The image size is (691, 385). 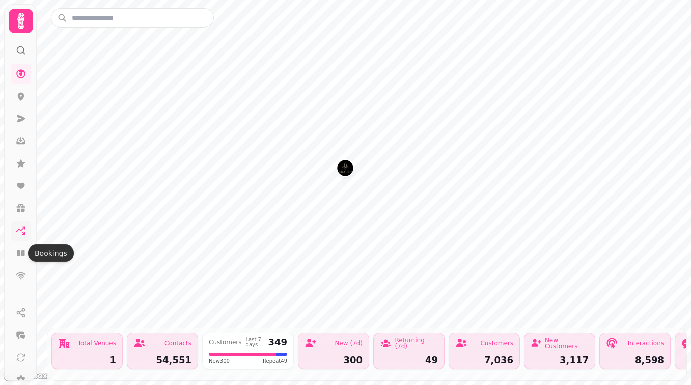 What do you see at coordinates (278, 342) in the screenshot?
I see `div: 349` at bounding box center [278, 342].